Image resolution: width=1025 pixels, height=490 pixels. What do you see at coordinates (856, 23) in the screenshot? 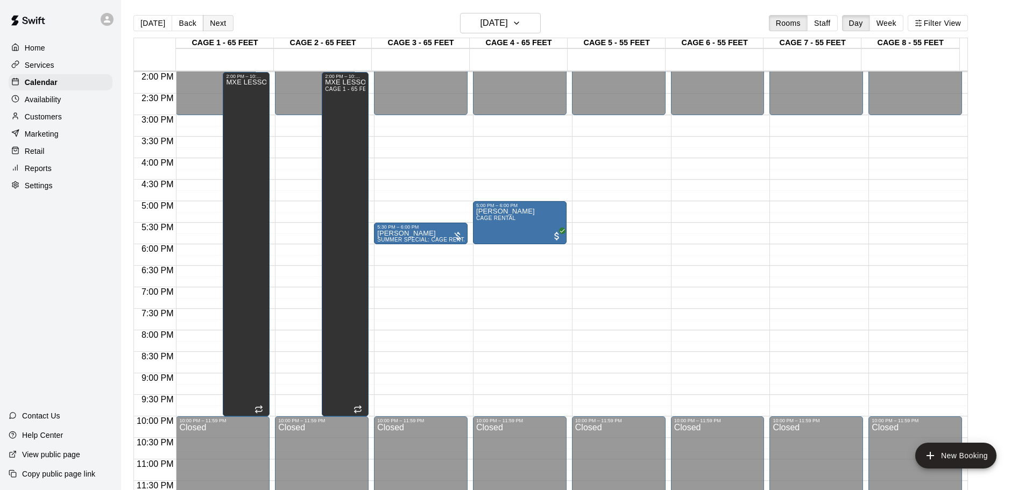
I see `button: Day` at bounding box center [856, 23].